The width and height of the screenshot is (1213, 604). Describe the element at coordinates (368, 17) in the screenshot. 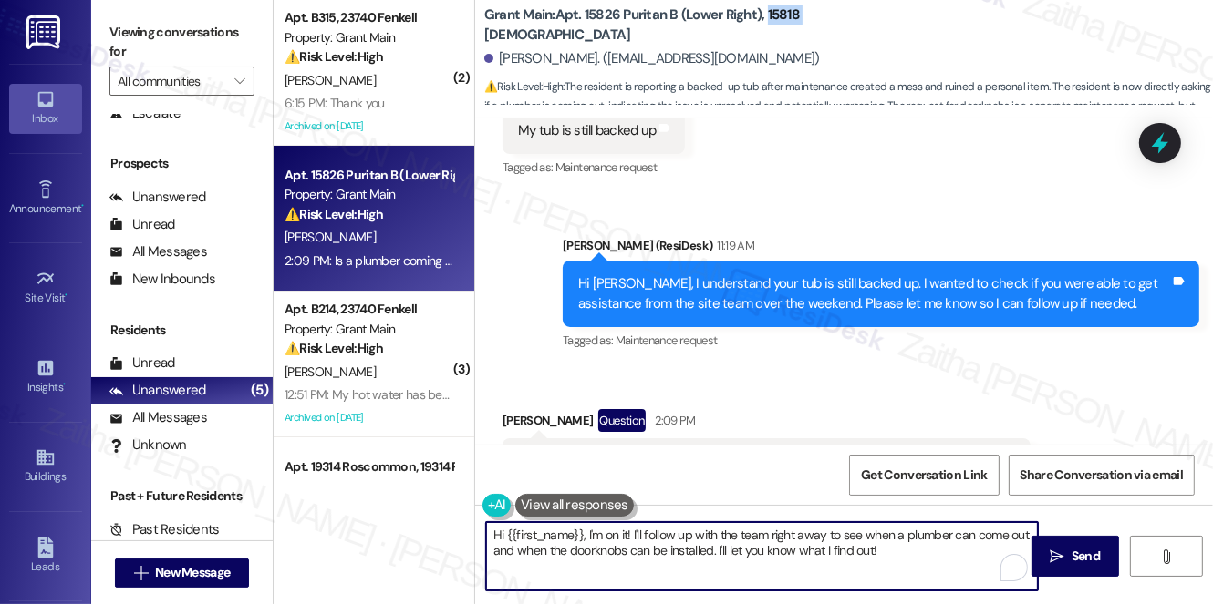

I see `div: Apt. B315, 23740 Fenkell` at that location.